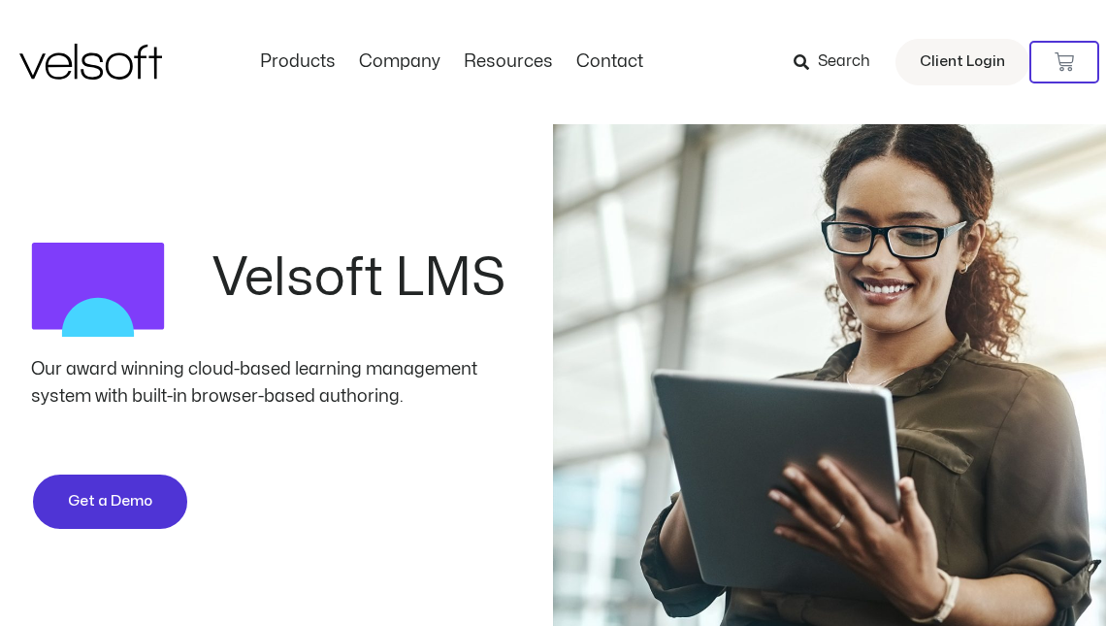  I want to click on h2: Velsoft LMS, so click(367, 278).